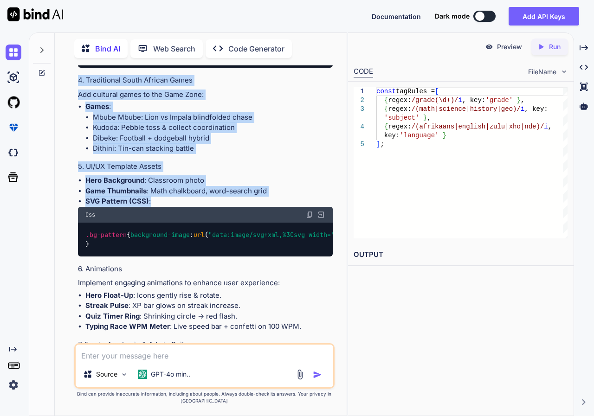 Image resolution: width=594 pixels, height=416 pixels. I want to click on img: Open in Browser, so click(321, 215).